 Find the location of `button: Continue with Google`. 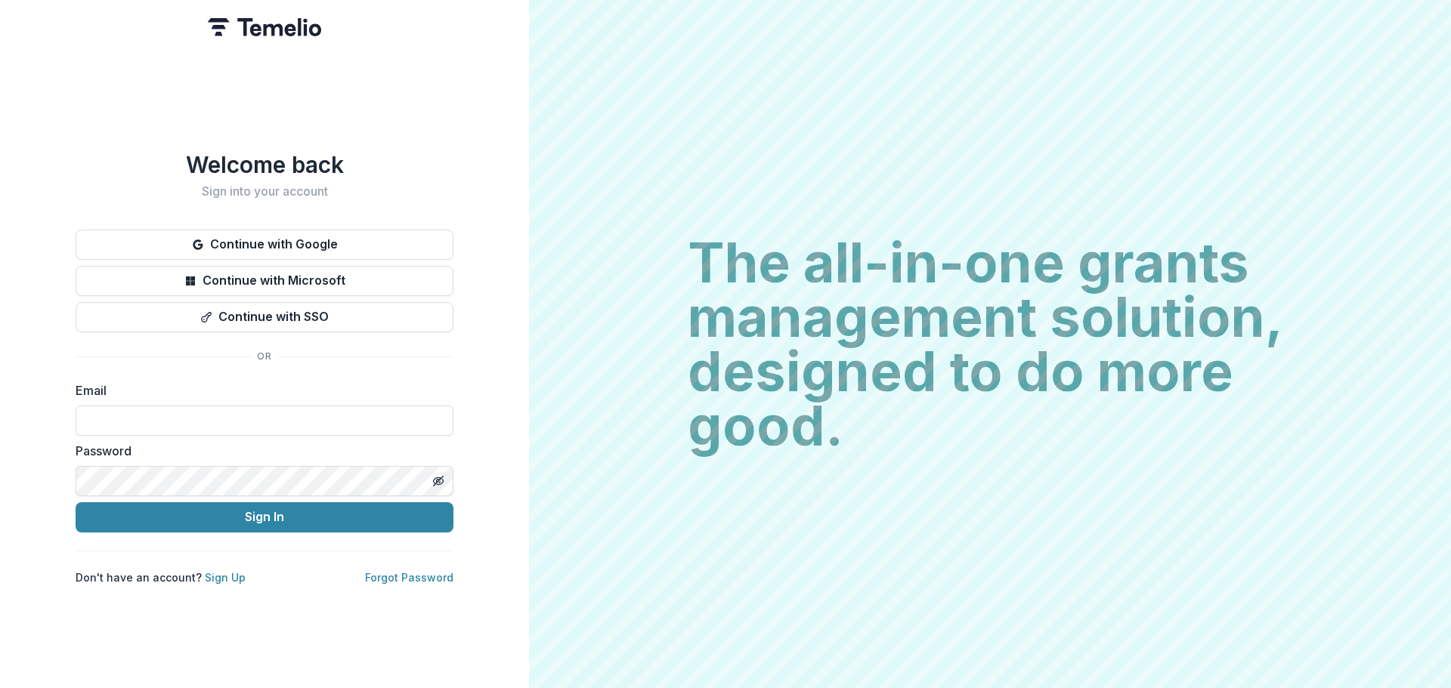

button: Continue with Google is located at coordinates (264, 245).